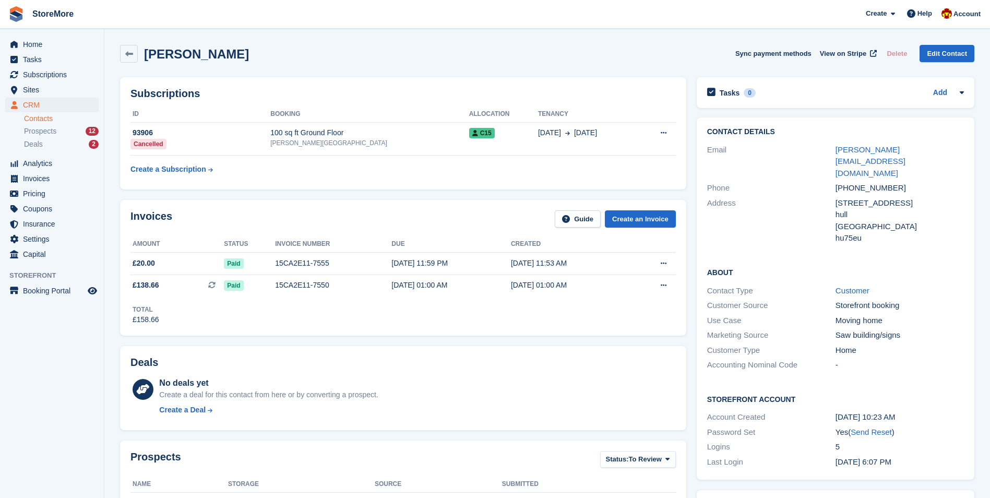  I want to click on span: To Review, so click(645, 459).